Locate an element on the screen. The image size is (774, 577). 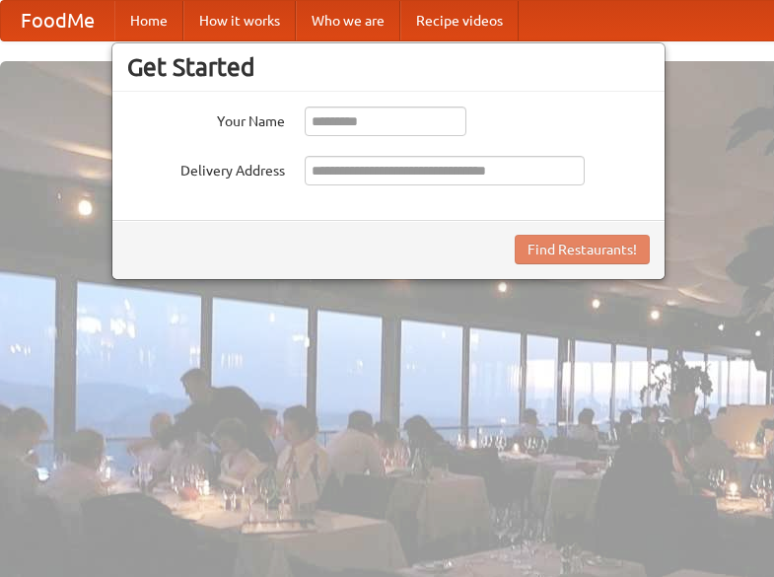
a: Recipe videos is located at coordinates (460, 21).